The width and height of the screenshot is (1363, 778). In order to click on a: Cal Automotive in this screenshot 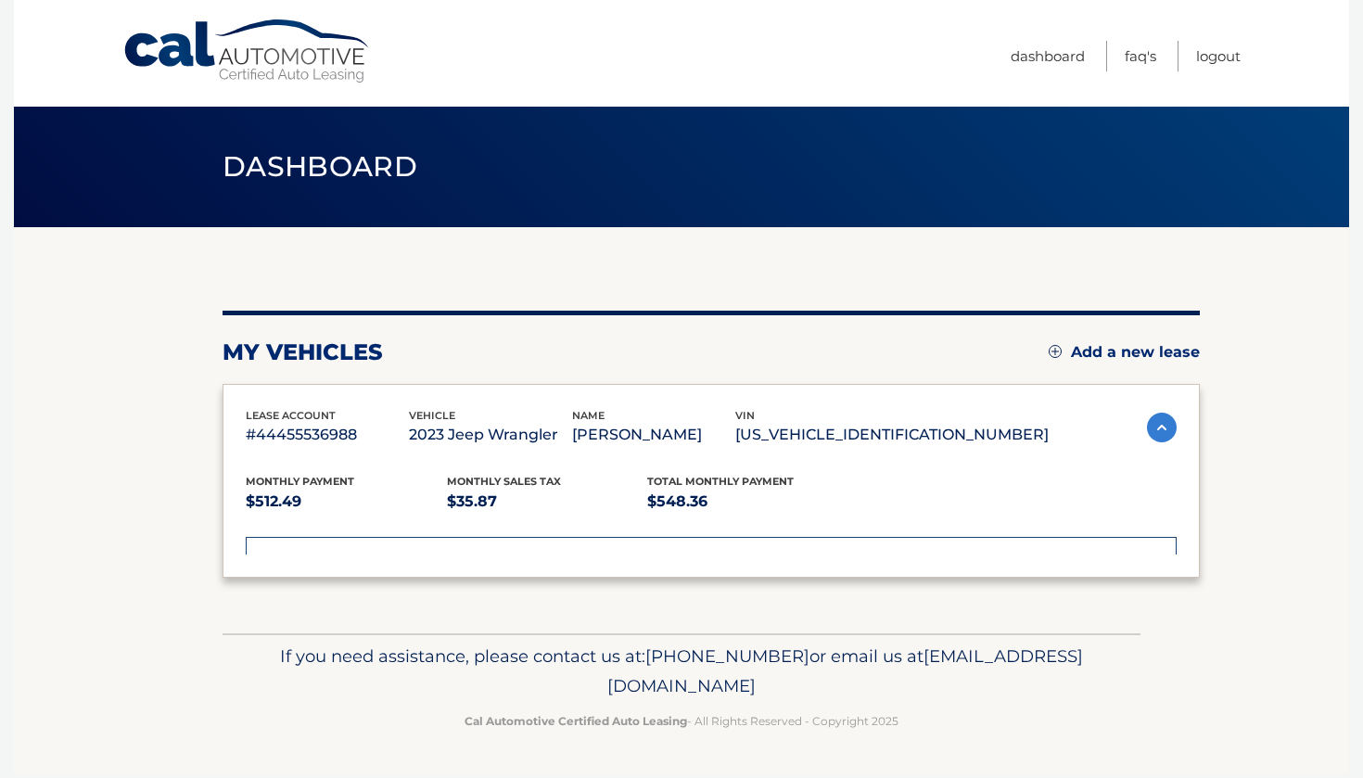, I will do `click(248, 51)`.